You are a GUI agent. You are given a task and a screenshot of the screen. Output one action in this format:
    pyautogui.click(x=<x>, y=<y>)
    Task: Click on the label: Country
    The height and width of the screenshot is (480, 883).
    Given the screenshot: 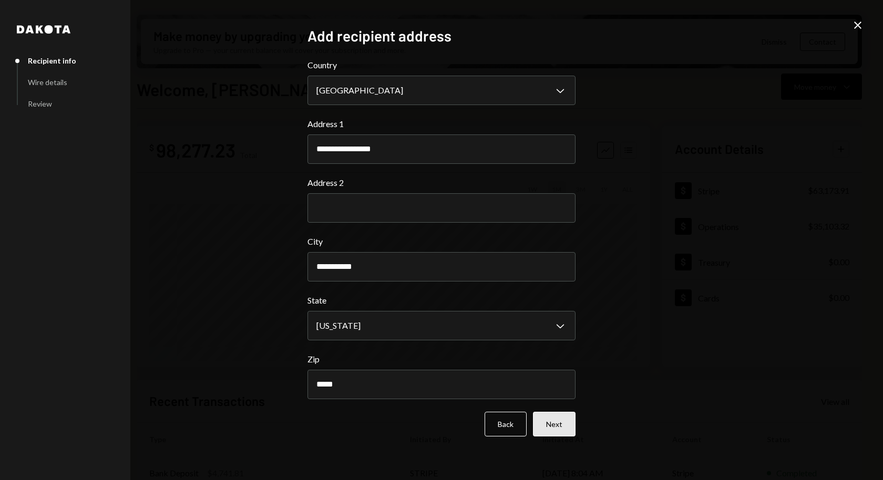 What is the action you would take?
    pyautogui.click(x=441, y=65)
    